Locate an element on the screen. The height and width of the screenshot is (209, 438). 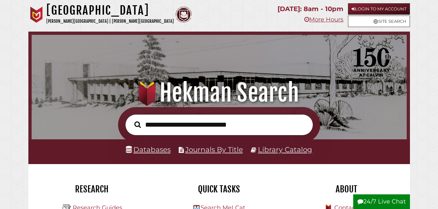
h1: Hekman Search is located at coordinates (219, 93).